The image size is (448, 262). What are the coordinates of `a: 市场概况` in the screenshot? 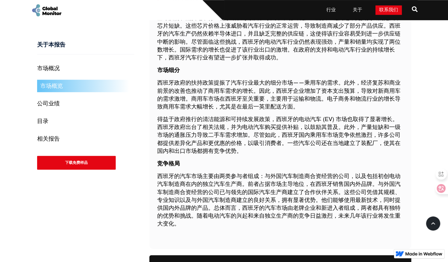 It's located at (85, 68).